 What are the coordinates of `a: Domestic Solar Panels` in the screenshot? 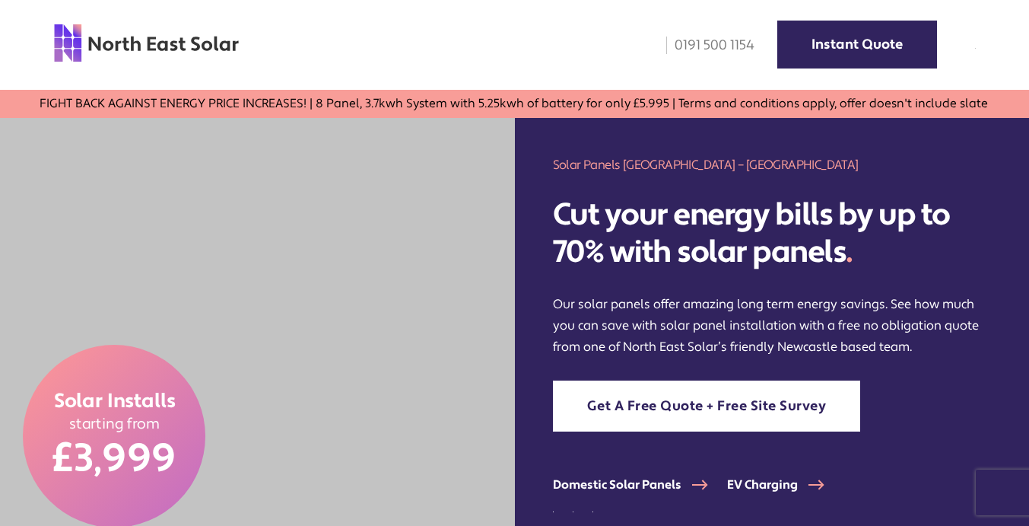 It's located at (640, 485).